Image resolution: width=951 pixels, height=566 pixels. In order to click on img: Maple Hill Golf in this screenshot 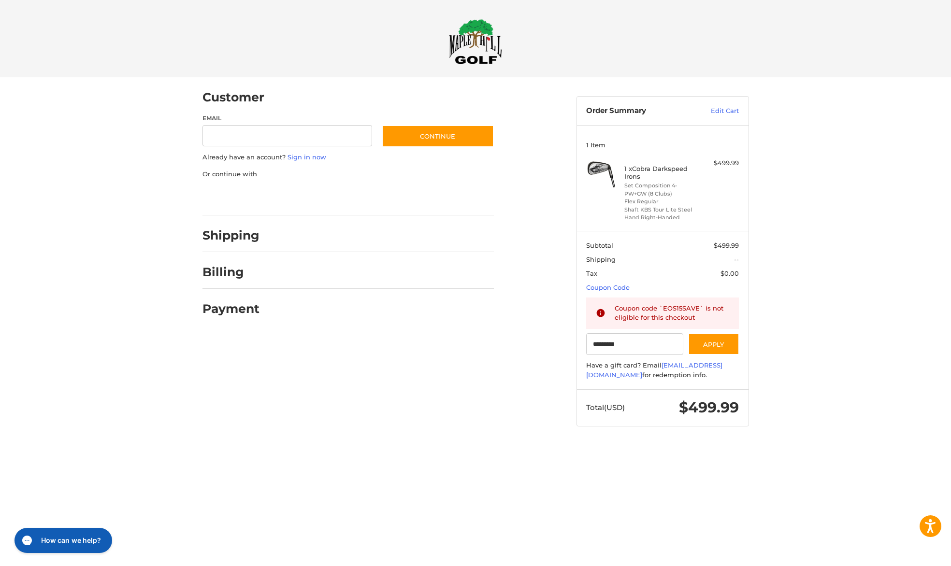, I will do `click(475, 42)`.